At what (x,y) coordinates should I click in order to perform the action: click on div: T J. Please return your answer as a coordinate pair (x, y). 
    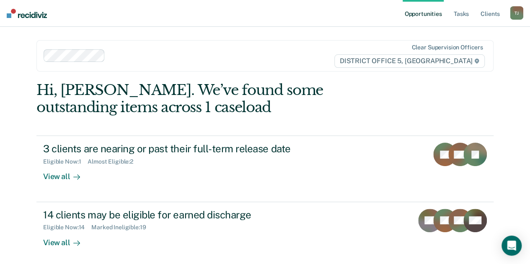
    Looking at the image, I should click on (516, 13).